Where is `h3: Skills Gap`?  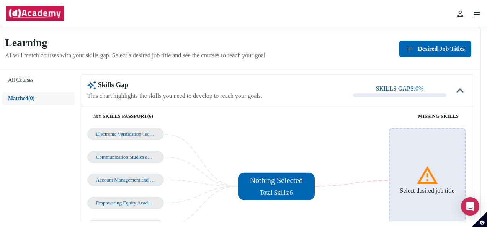 h3: Skills Gap is located at coordinates (175, 85).